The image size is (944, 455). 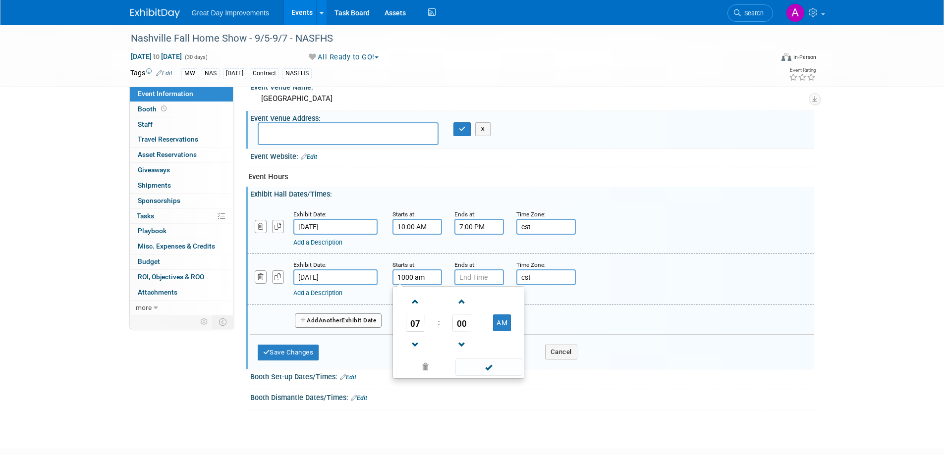 I want to click on span: Attachments, so click(x=158, y=292).